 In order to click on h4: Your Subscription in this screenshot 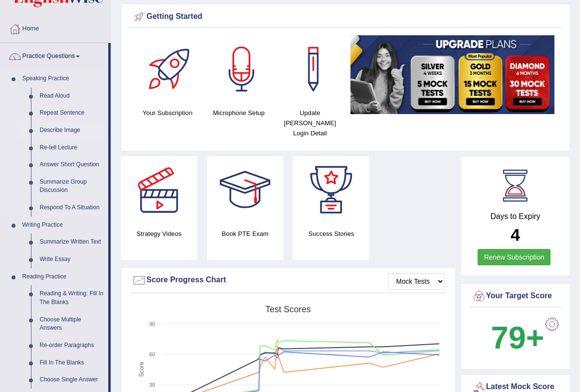, I will do `click(167, 113)`.